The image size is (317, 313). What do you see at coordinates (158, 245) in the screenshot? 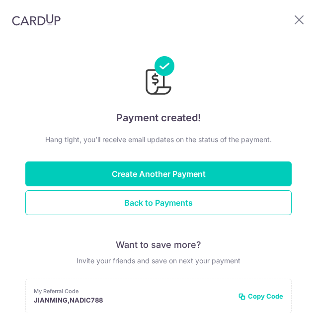
I see `p: Want to save more?` at bounding box center [158, 245].